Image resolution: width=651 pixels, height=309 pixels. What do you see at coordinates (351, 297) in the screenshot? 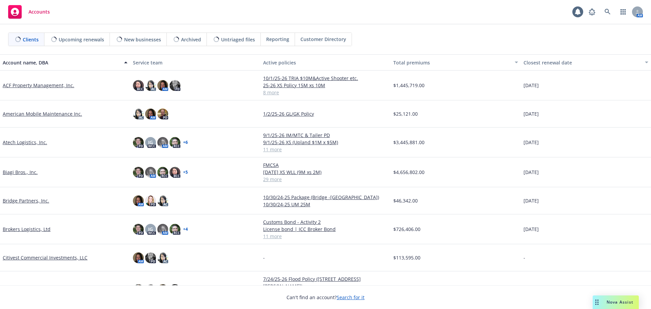
I see `a: Search for it` at bounding box center [351, 297].